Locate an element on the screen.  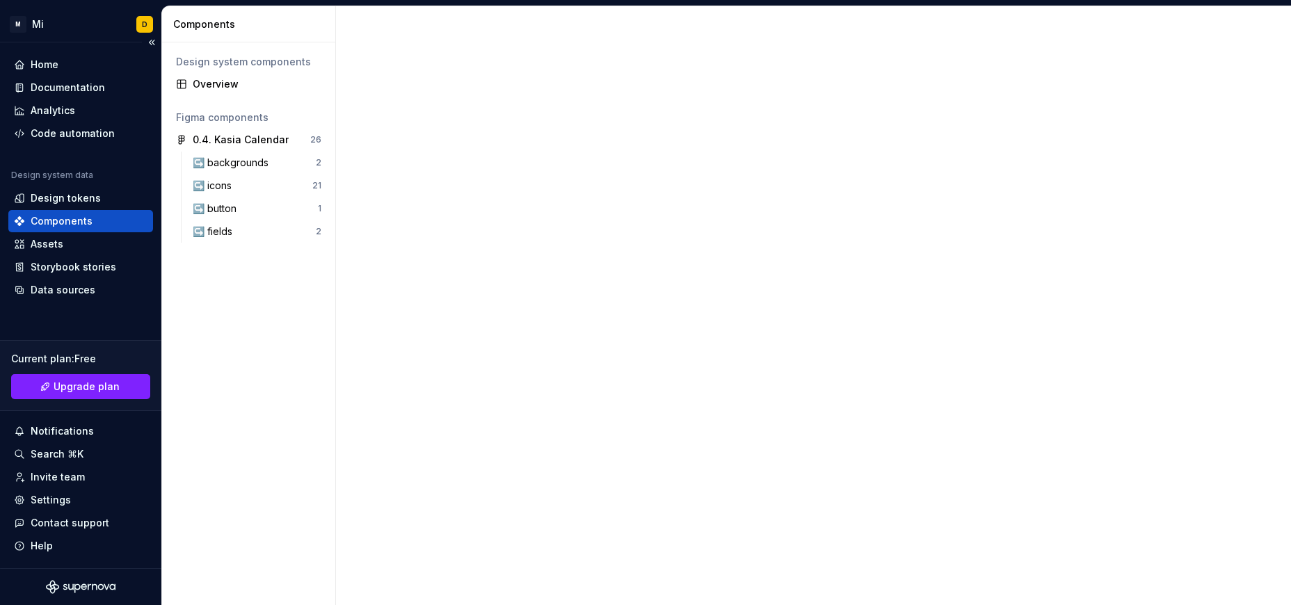
button: Search ⌘K is located at coordinates (81, 454).